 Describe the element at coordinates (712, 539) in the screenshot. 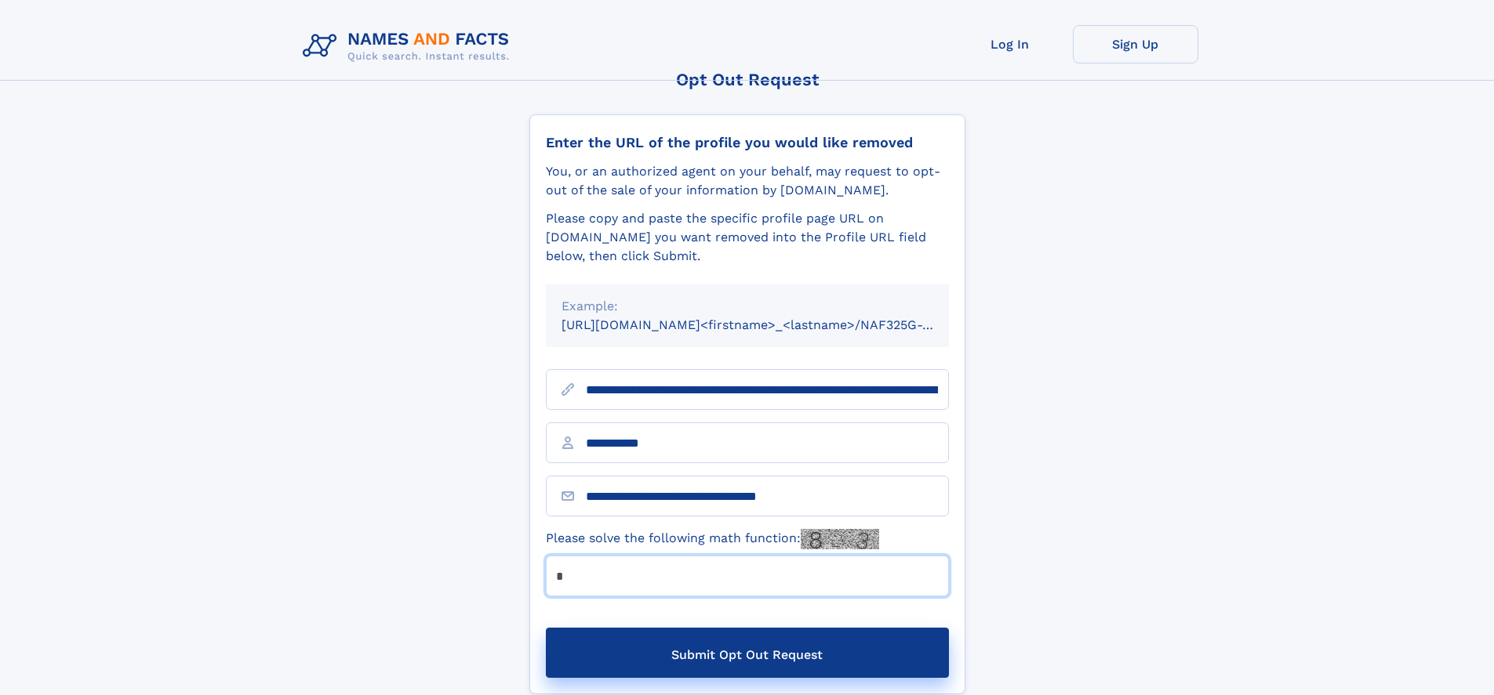

I see `label: Please solve the following math function:` at that location.